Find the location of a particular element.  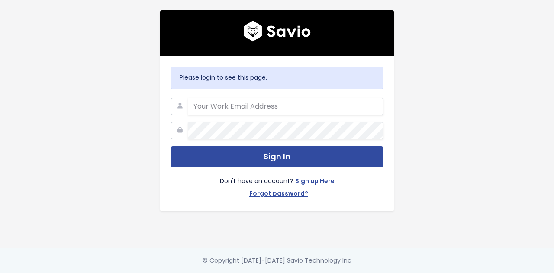

img: logo600x187.a314fd40982d.png is located at coordinates (277, 31).